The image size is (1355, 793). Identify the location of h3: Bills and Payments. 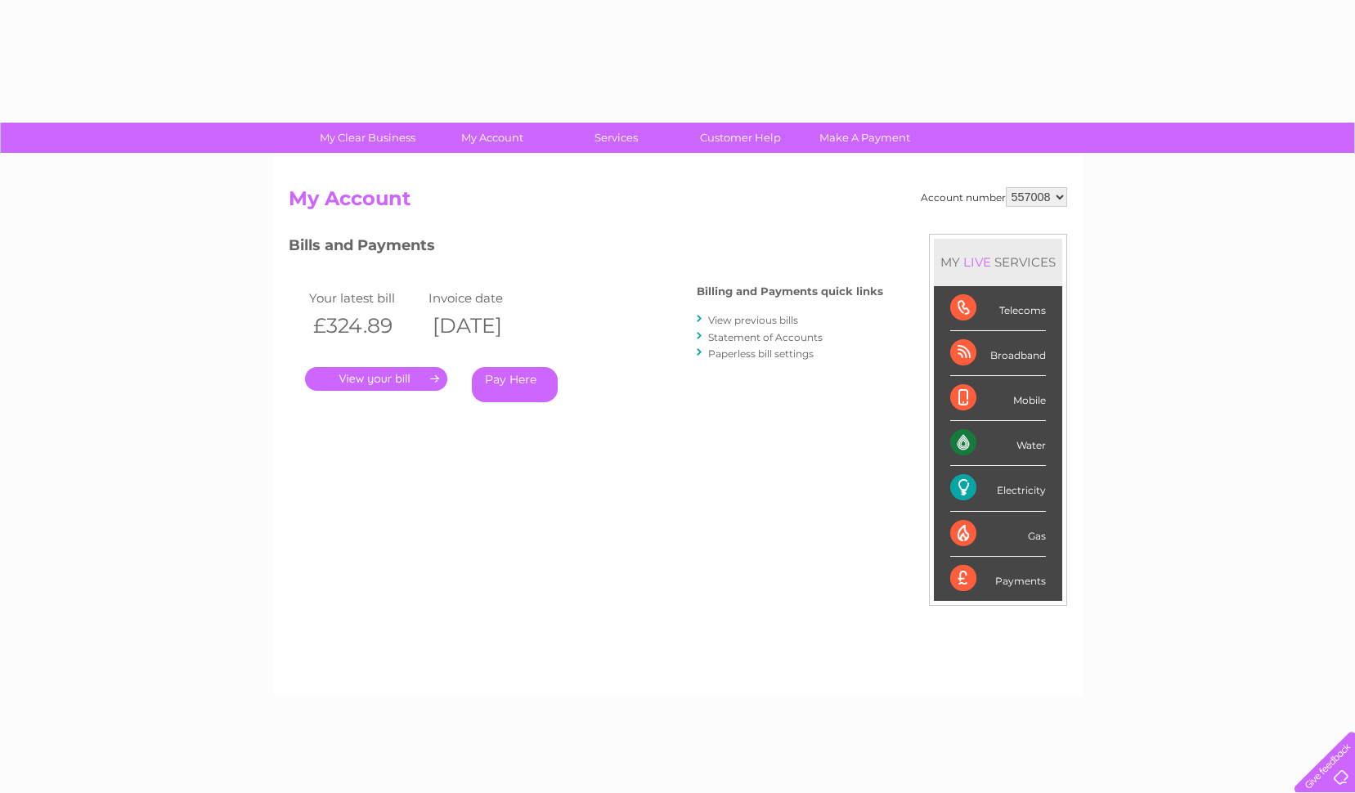
(585, 248).